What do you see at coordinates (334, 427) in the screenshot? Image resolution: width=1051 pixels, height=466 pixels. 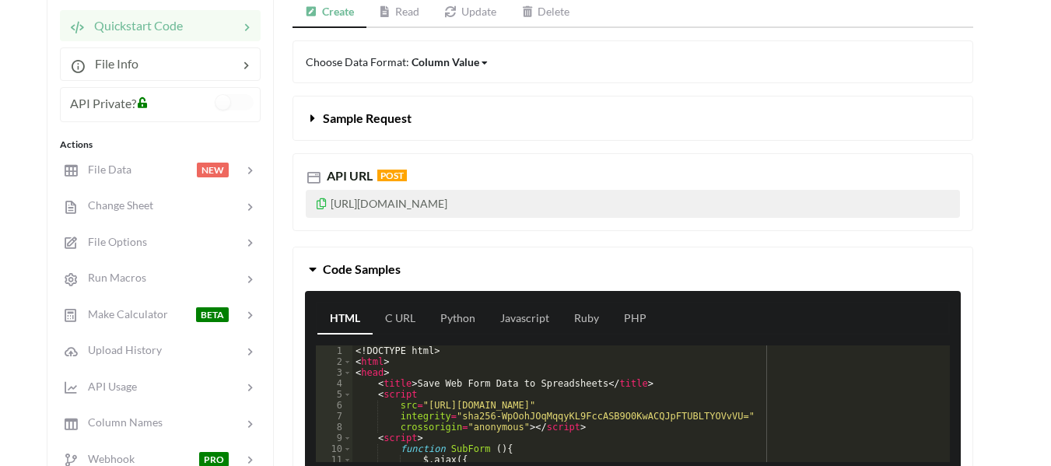 I see `div: 8` at bounding box center [334, 427].